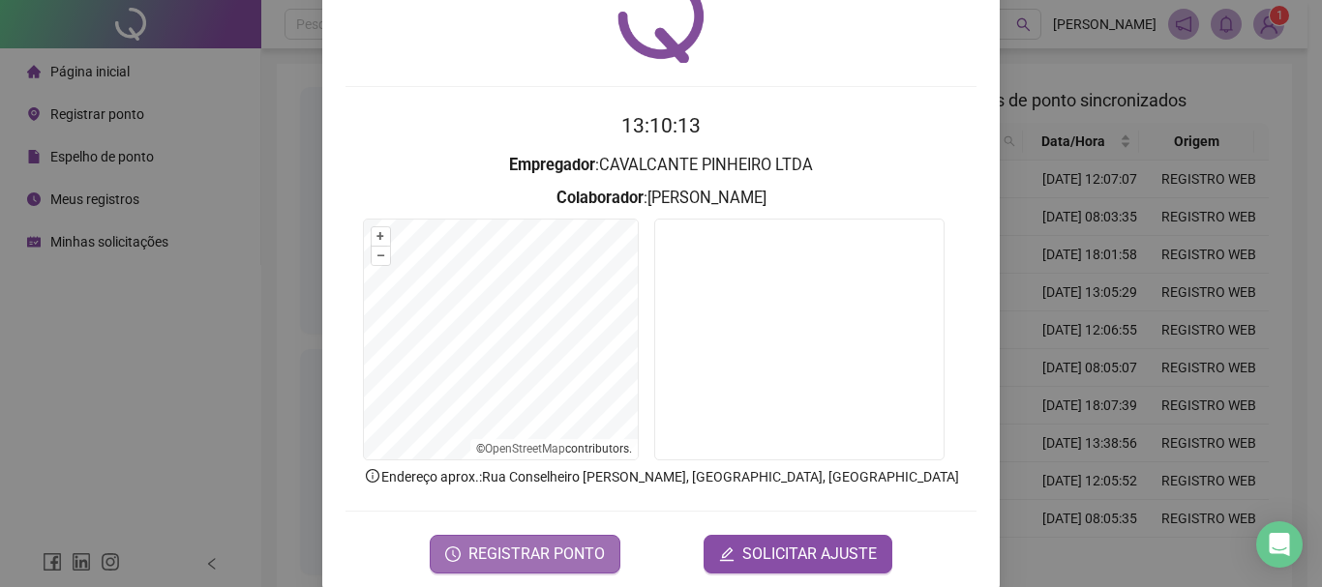 This screenshot has height=587, width=1322. I want to click on span: SOLICITAR AJUSTE, so click(809, 555).